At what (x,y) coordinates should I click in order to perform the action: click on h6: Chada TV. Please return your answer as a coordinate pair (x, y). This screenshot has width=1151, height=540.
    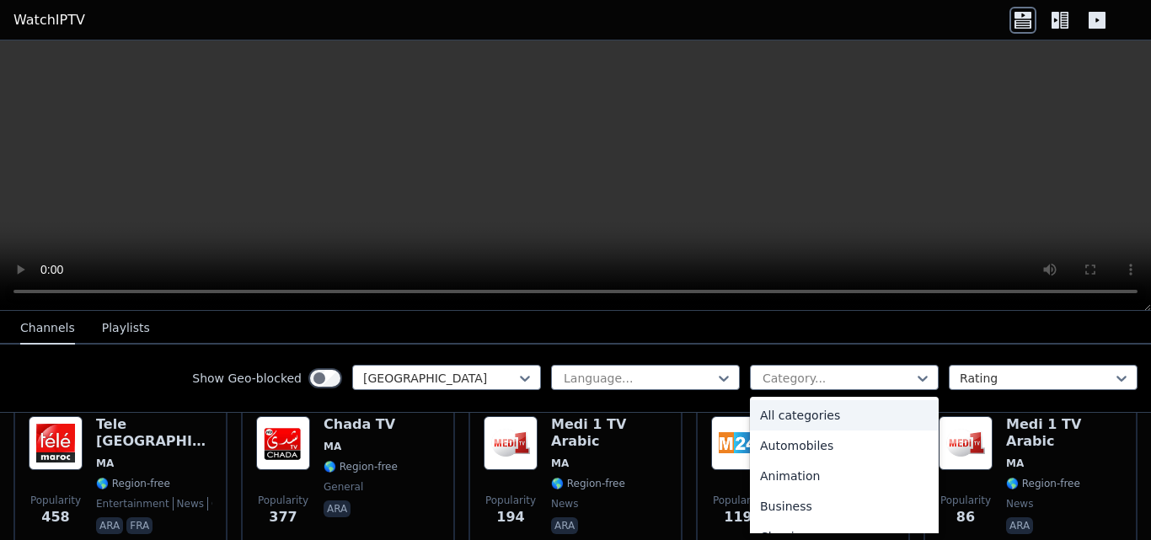
    Looking at the image, I should click on (361, 425).